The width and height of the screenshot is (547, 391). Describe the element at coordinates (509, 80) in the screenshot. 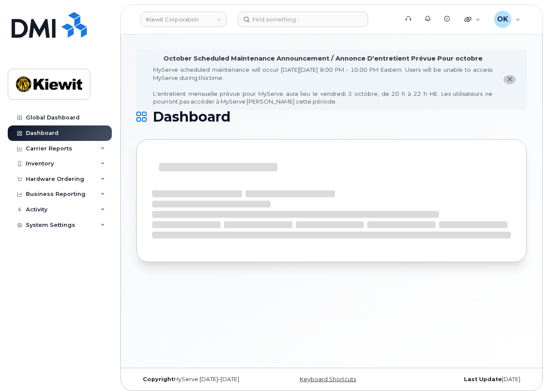

I see `button: close notification` at that location.